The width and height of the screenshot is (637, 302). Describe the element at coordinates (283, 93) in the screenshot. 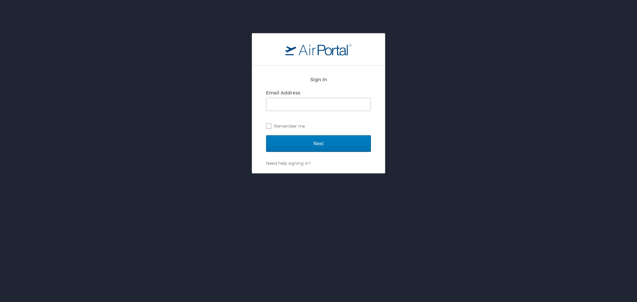

I see `label: Email Address` at that location.